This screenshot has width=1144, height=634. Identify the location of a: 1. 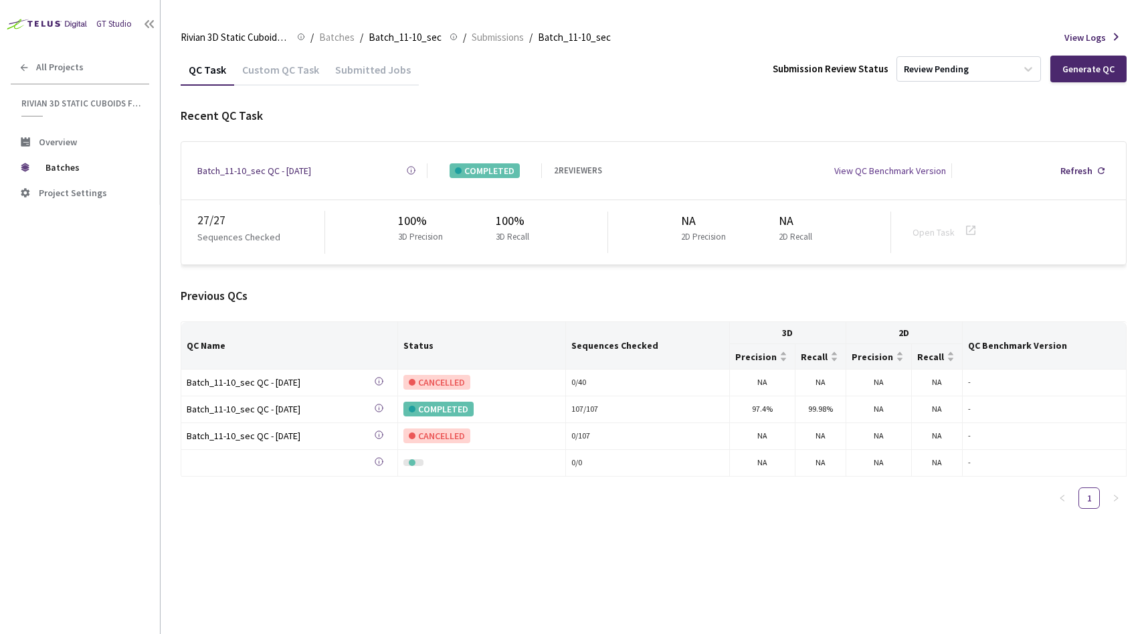
(1089, 498).